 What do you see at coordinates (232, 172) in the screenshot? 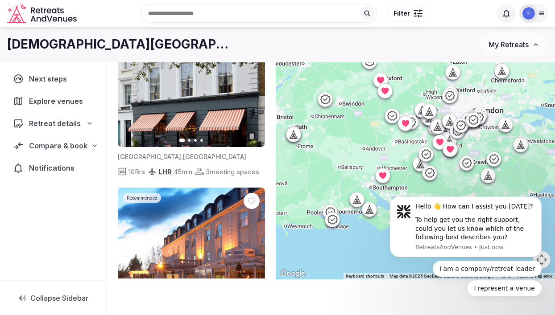
I see `span: 3 meeting spaces` at bounding box center [232, 172].